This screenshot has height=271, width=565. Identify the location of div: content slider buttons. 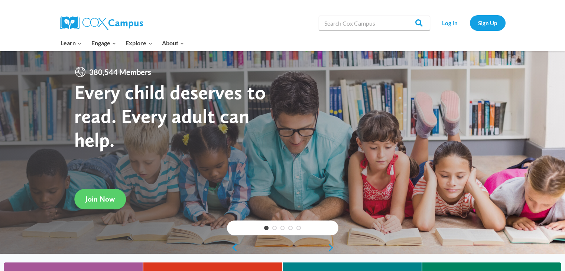
(283, 248).